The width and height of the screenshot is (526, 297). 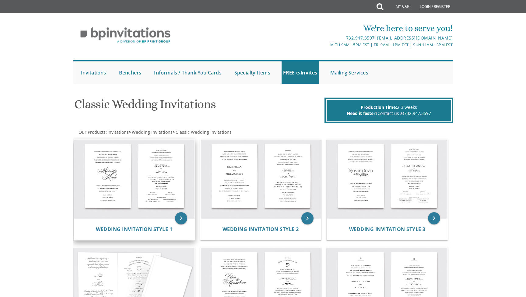 I want to click on a: Wedding Invitations, so click(x=152, y=132).